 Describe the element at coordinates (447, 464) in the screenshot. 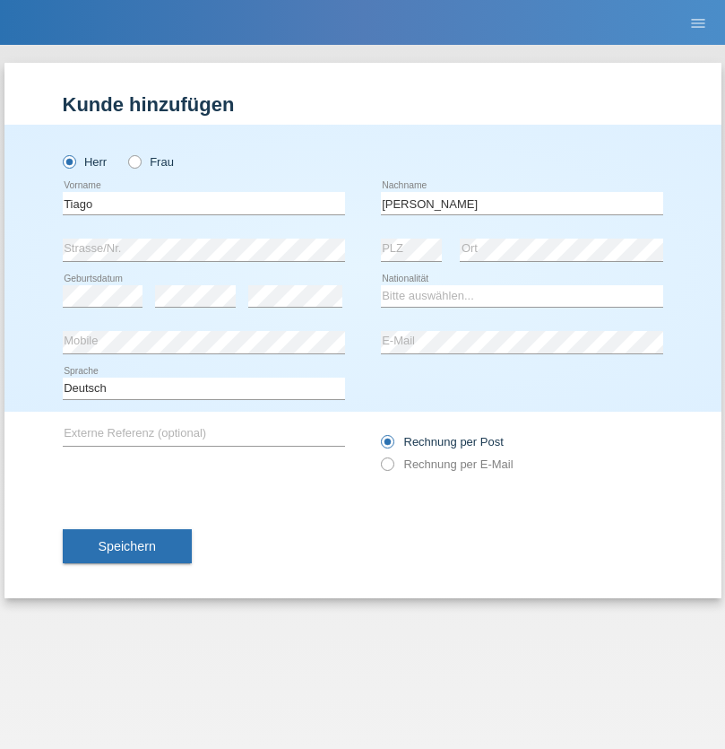

I see `label: Rechnung per E-Mail` at that location.